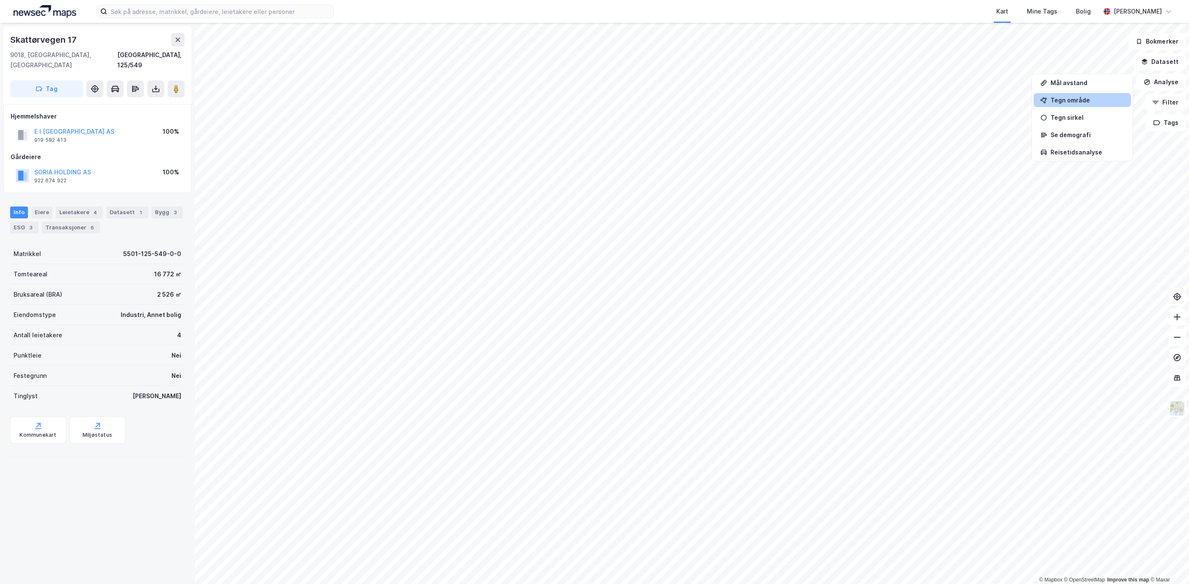 This screenshot has height=584, width=1189. Describe the element at coordinates (1083, 11) in the screenshot. I see `div: Bolig` at that location.